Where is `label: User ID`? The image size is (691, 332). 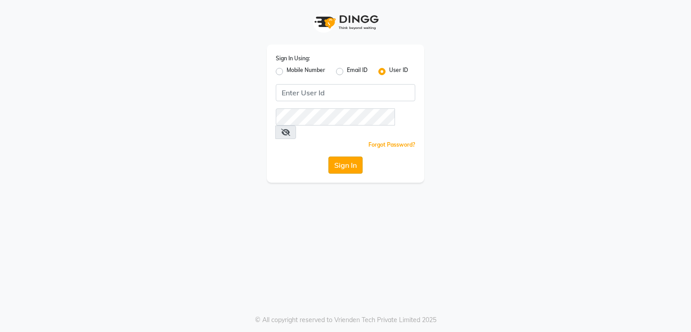 label: User ID is located at coordinates (398, 71).